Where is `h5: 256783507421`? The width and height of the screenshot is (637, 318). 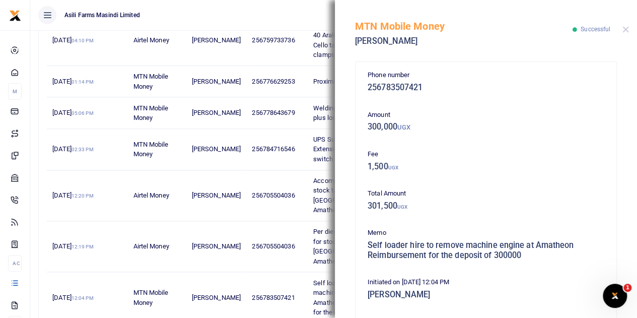 h5: 256783507421 is located at coordinates (486, 88).